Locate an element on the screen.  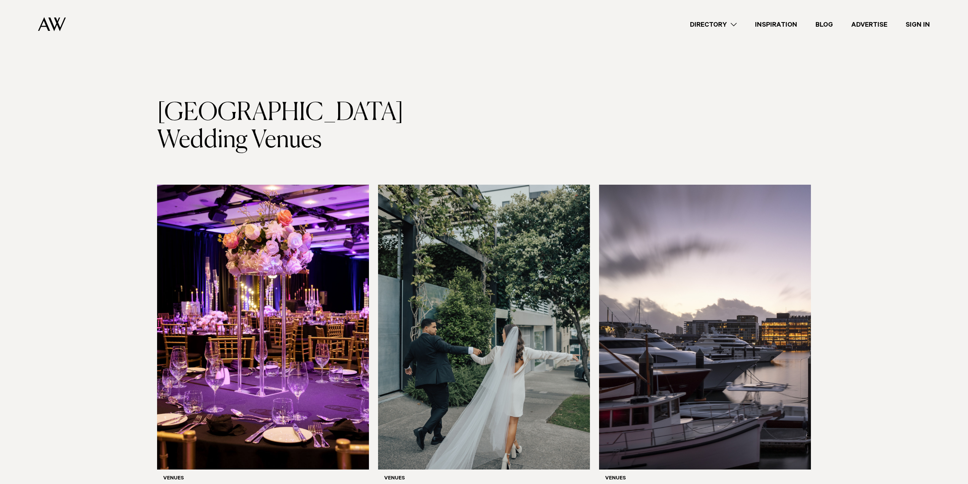
img: Auckland Weddings Logo is located at coordinates (52, 24).